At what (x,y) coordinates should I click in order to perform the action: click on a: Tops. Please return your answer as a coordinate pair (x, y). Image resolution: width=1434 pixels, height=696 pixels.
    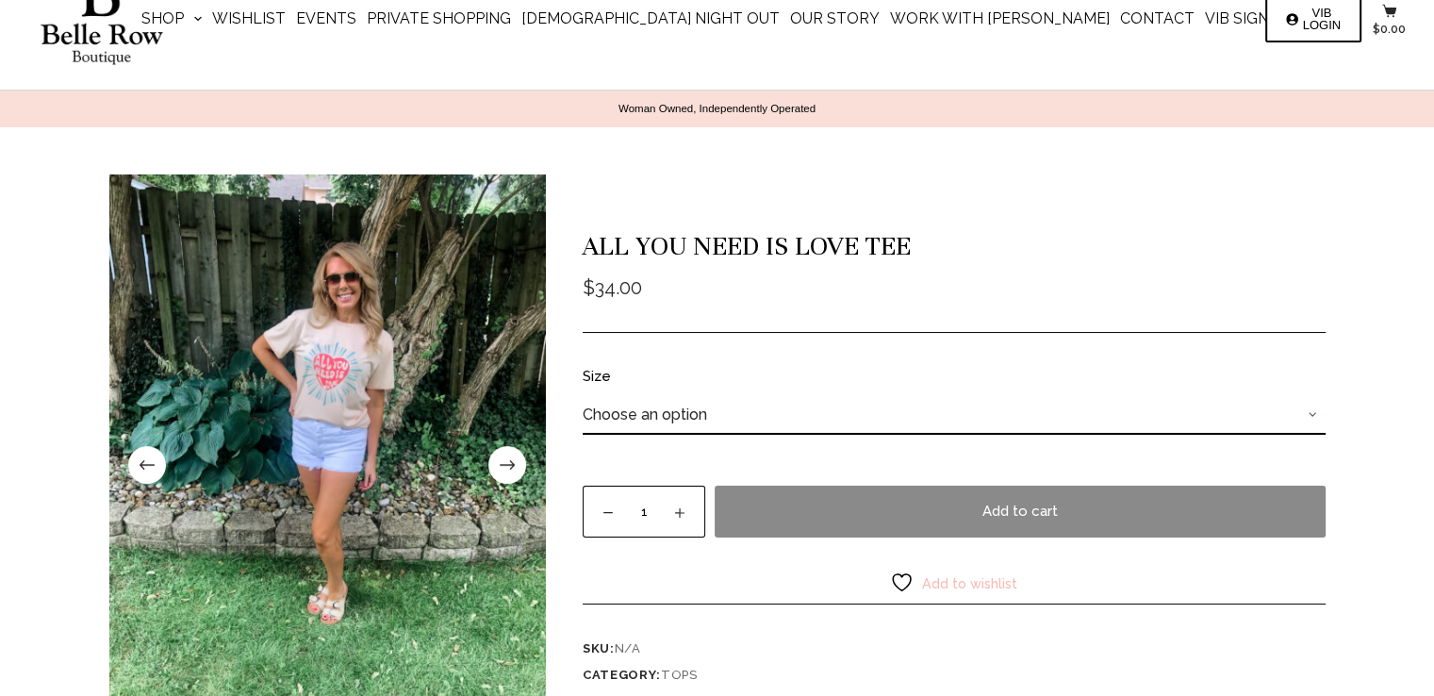
    Looking at the image, I should click on (679, 675).